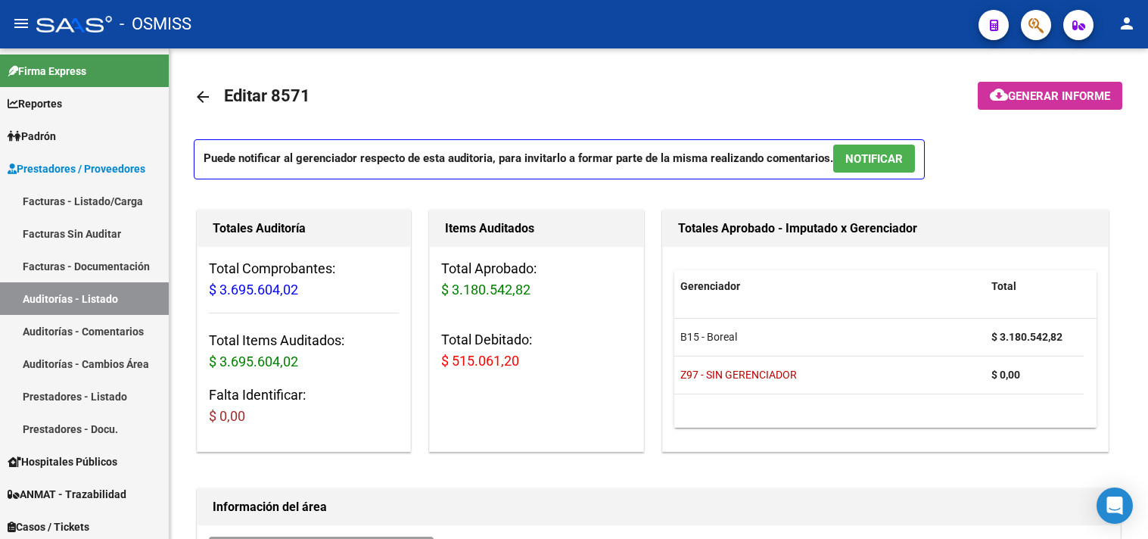 The image size is (1148, 539). I want to click on span: Z97 - SIN GERENCIADOR, so click(738, 374).